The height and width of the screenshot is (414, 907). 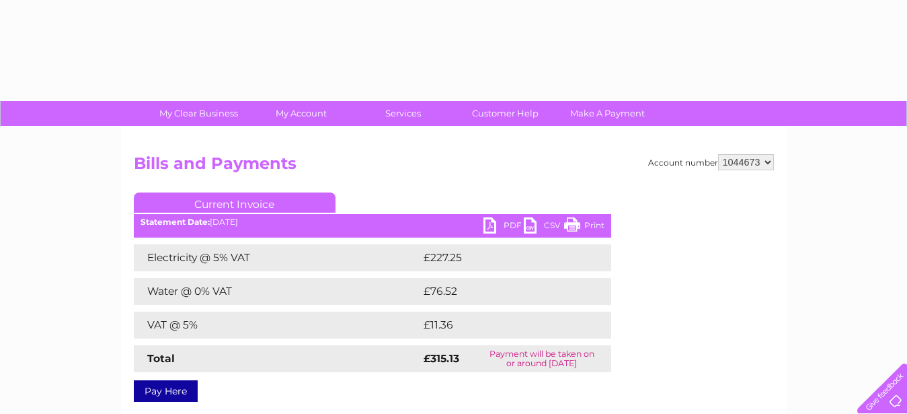 I want to click on td: Electricity @ 5% VAT, so click(x=277, y=258).